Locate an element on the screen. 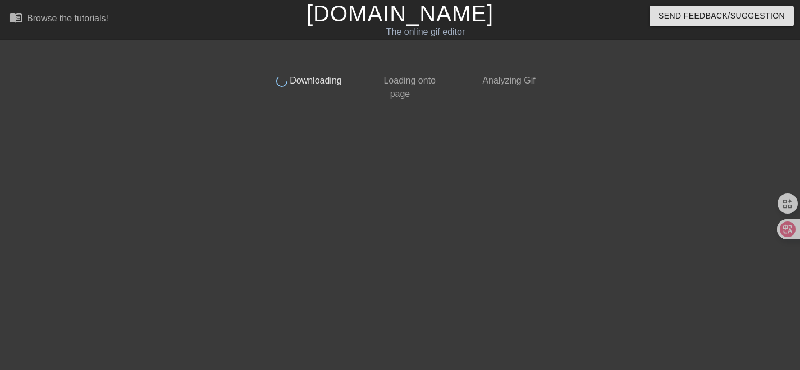  button: Send Feedback/Suggestion is located at coordinates (721, 16).